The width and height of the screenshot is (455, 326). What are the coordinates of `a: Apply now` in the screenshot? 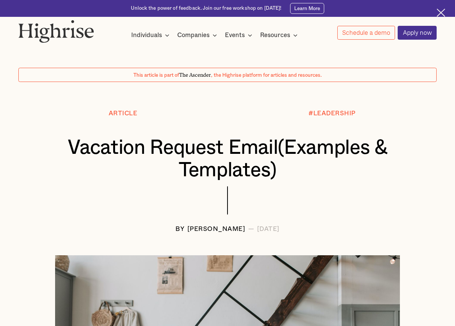 It's located at (417, 33).